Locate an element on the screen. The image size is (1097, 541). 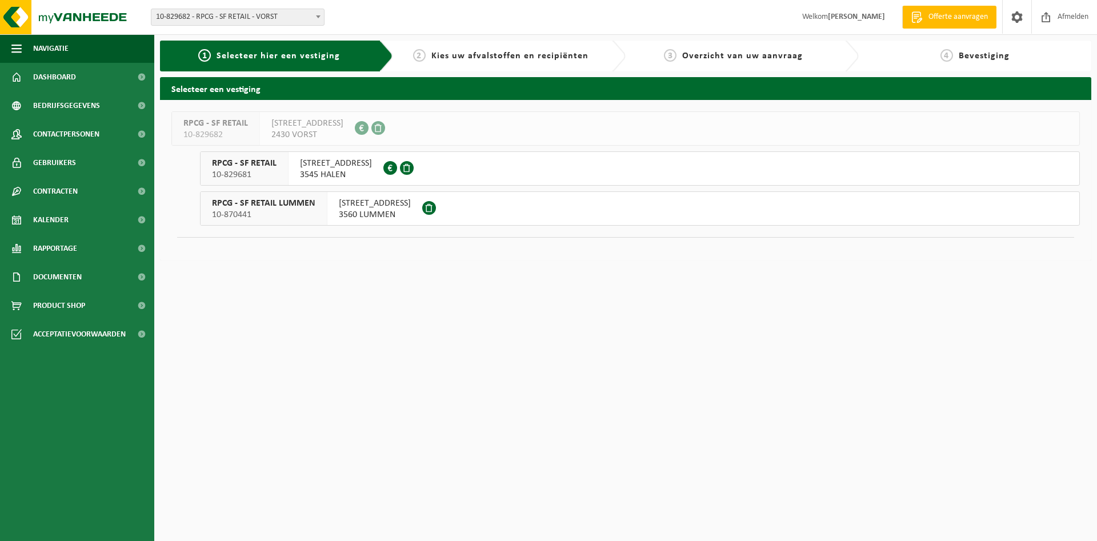
span: 10-829681 is located at coordinates (244, 175).